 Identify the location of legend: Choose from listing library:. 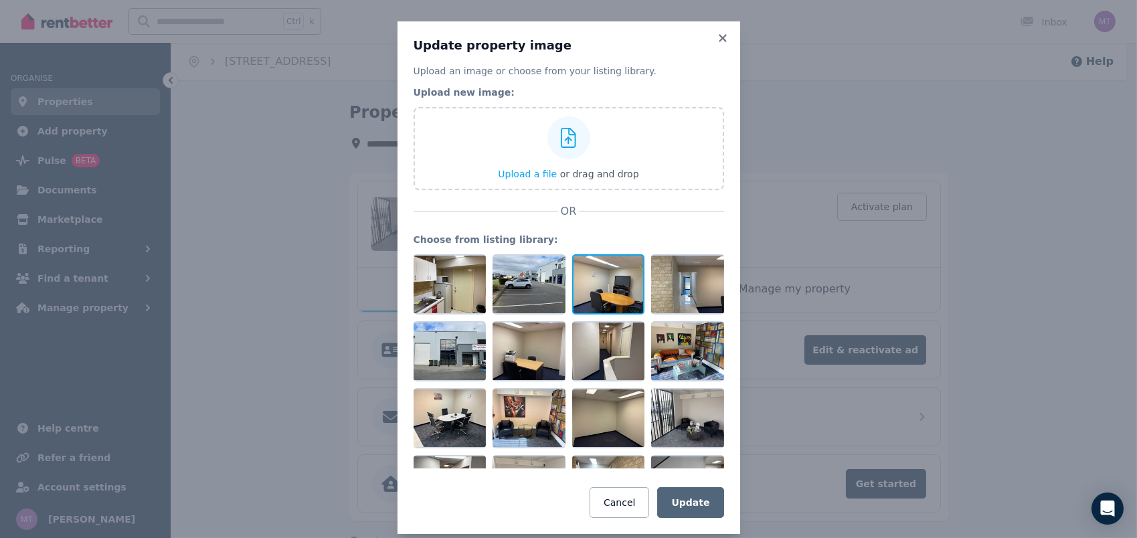
(569, 240).